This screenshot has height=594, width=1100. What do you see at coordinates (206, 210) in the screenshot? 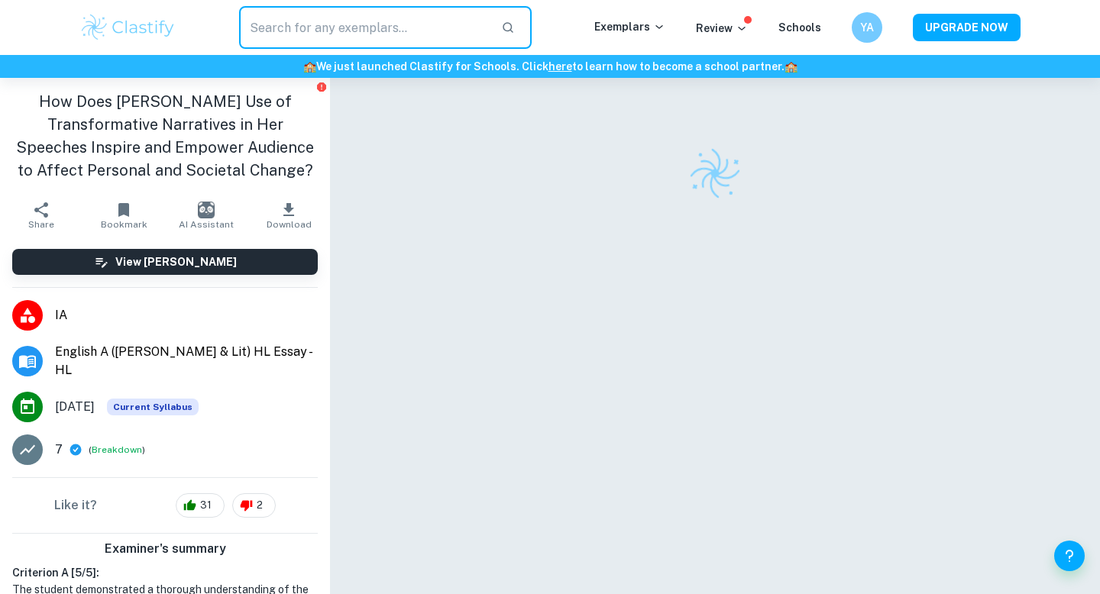
I see `img: AI Assistant` at bounding box center [206, 210].